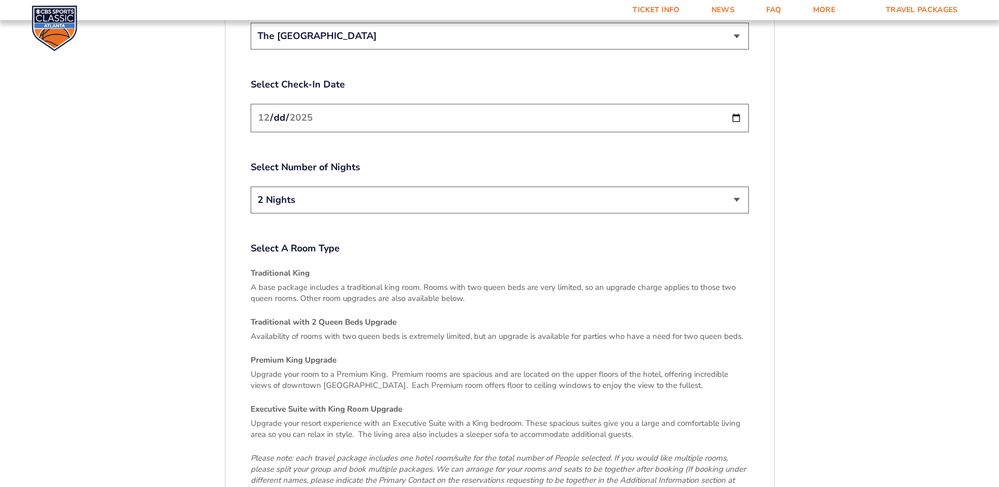 The width and height of the screenshot is (999, 487). What do you see at coordinates (54, 28) in the screenshot?
I see `img: CBS Sports Classic` at bounding box center [54, 28].